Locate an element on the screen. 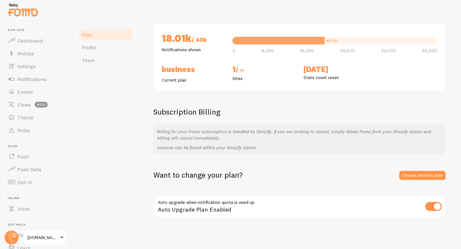 The image size is (461, 249). p: Invoices can be found within your Shopify admin. is located at coordinates (299, 147).